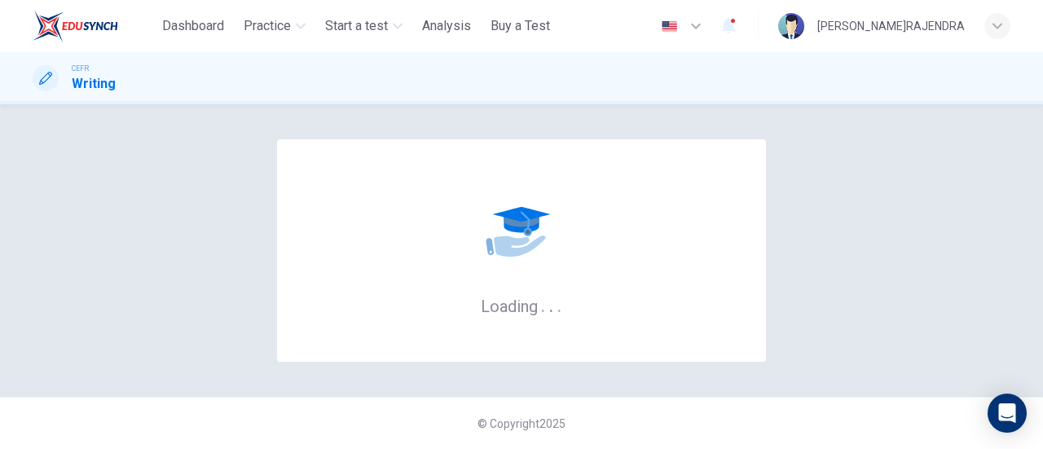 Image resolution: width=1043 pixels, height=449 pixels. Describe the element at coordinates (522, 424) in the screenshot. I see `span: © Copyright 2025` at that location.